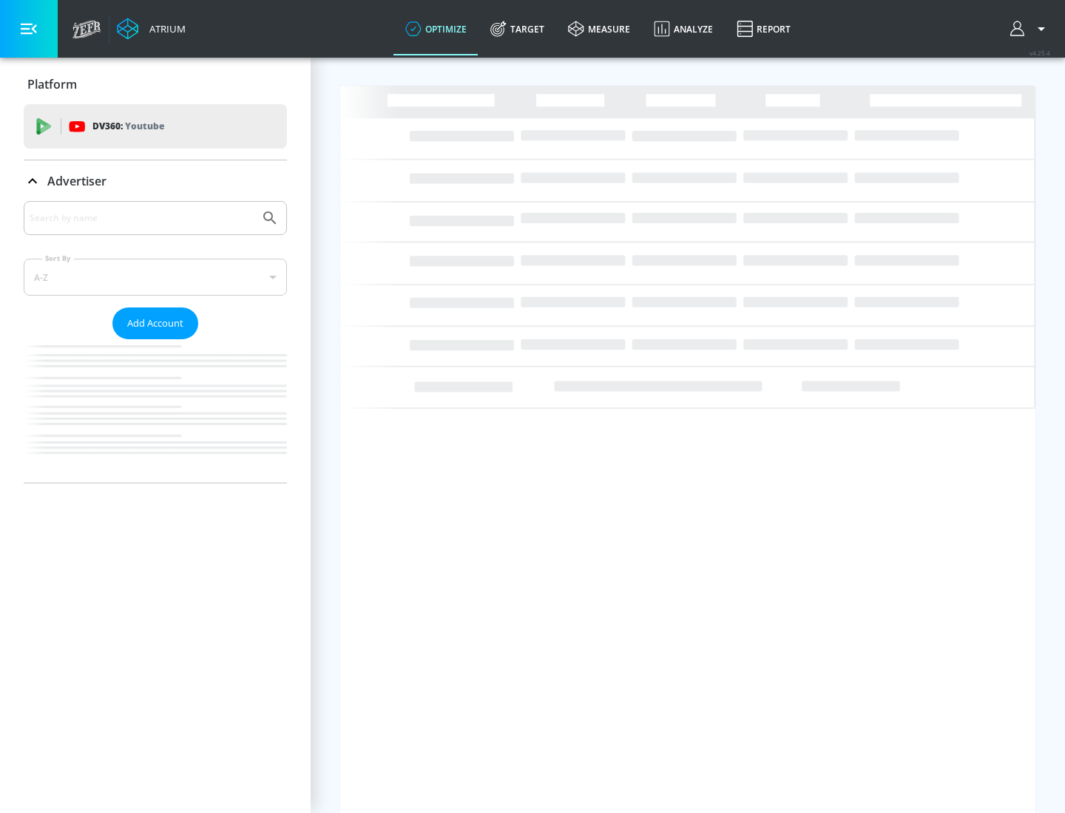 The height and width of the screenshot is (813, 1065). I want to click on a: Atrium, so click(151, 29).